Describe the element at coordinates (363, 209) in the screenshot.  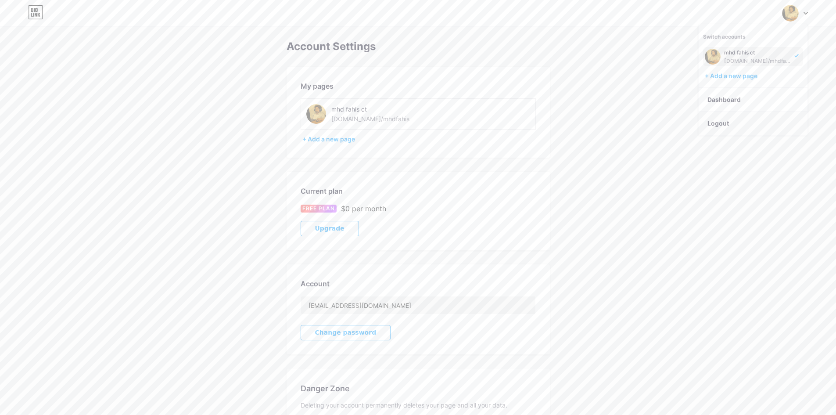
I see `div: $0 per month` at that location.